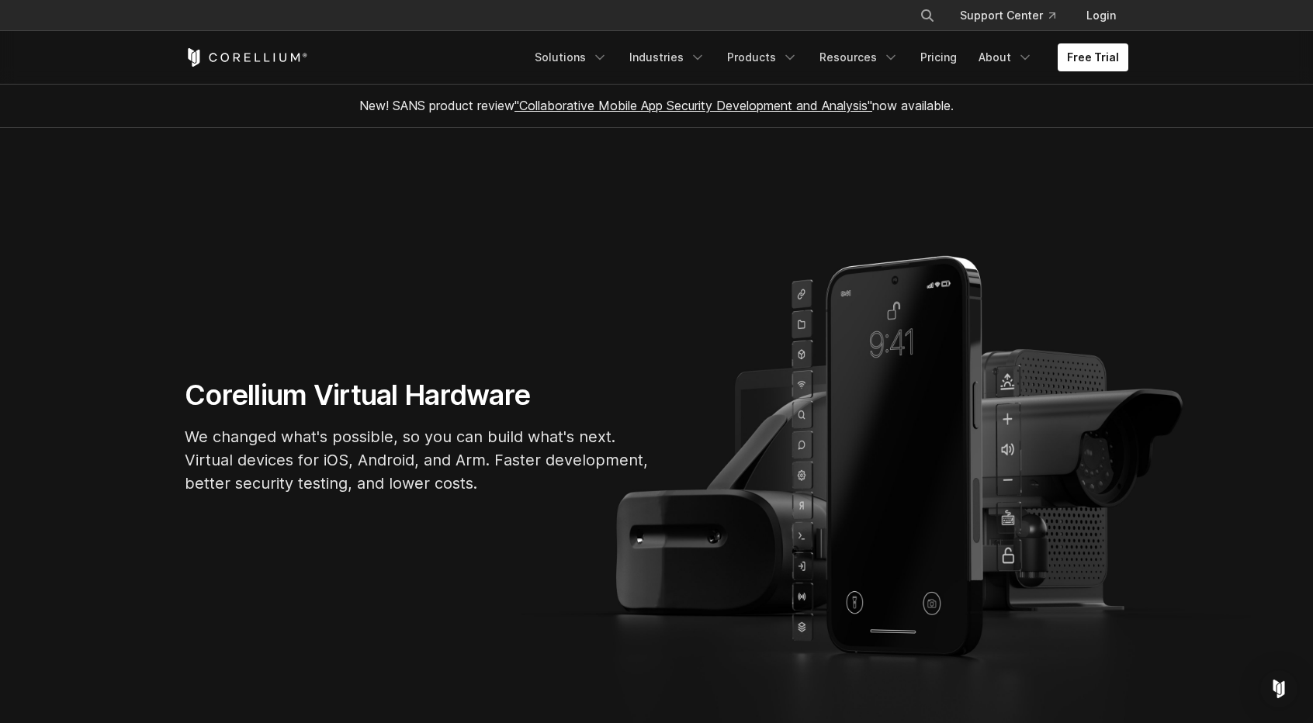  What do you see at coordinates (928, 16) in the screenshot?
I see `button: Search` at bounding box center [928, 16].